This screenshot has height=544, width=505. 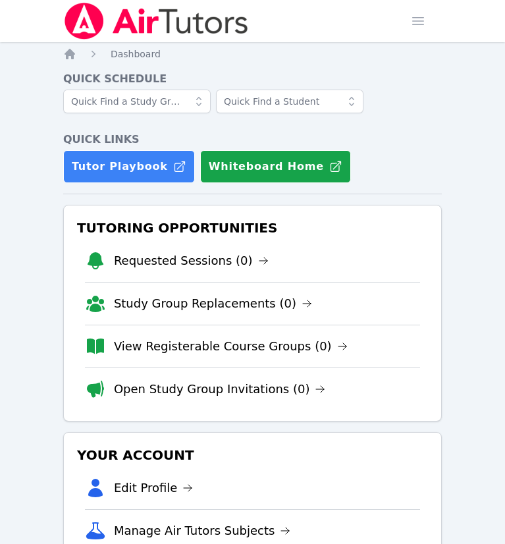 What do you see at coordinates (252, 140) in the screenshot?
I see `h4: Quick Links` at bounding box center [252, 140].